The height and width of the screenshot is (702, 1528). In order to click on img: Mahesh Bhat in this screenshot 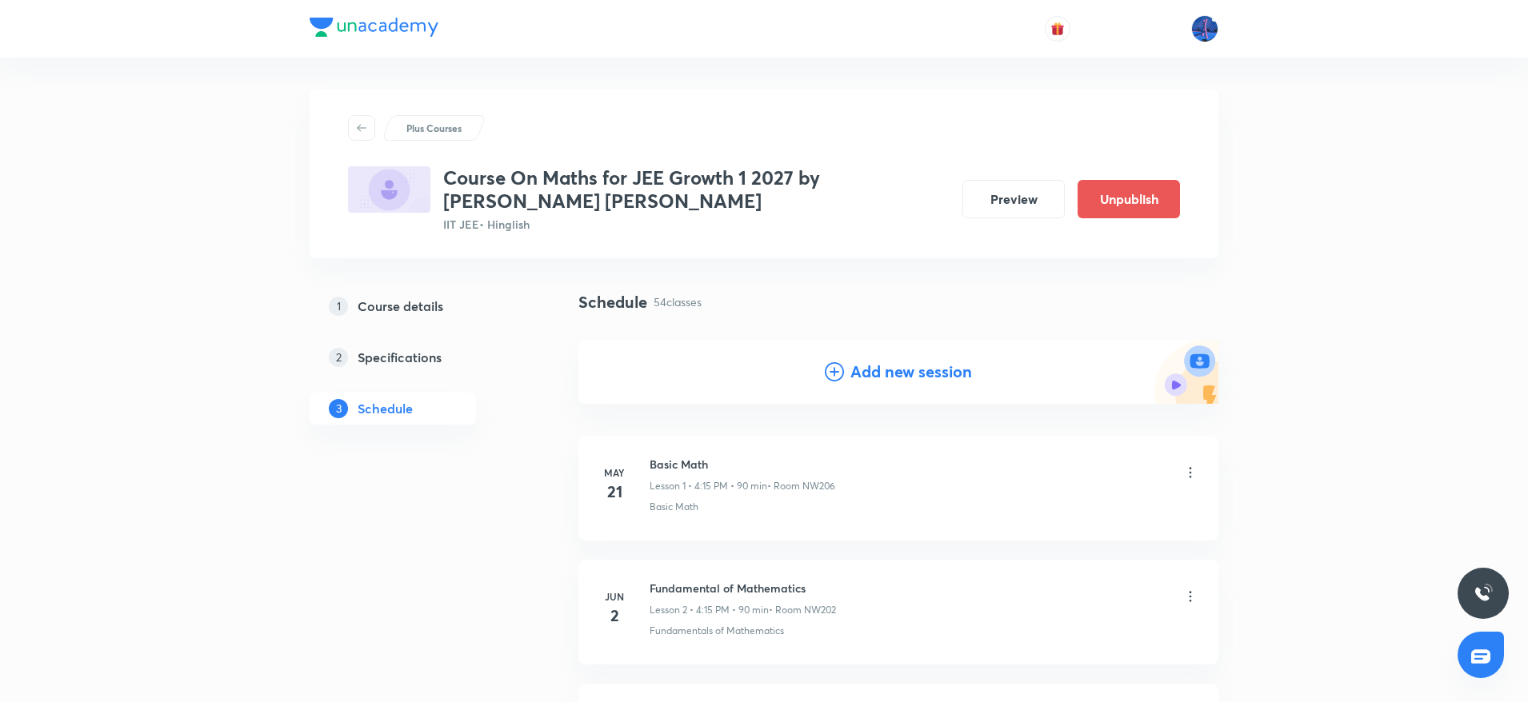, I will do `click(1205, 29)`.